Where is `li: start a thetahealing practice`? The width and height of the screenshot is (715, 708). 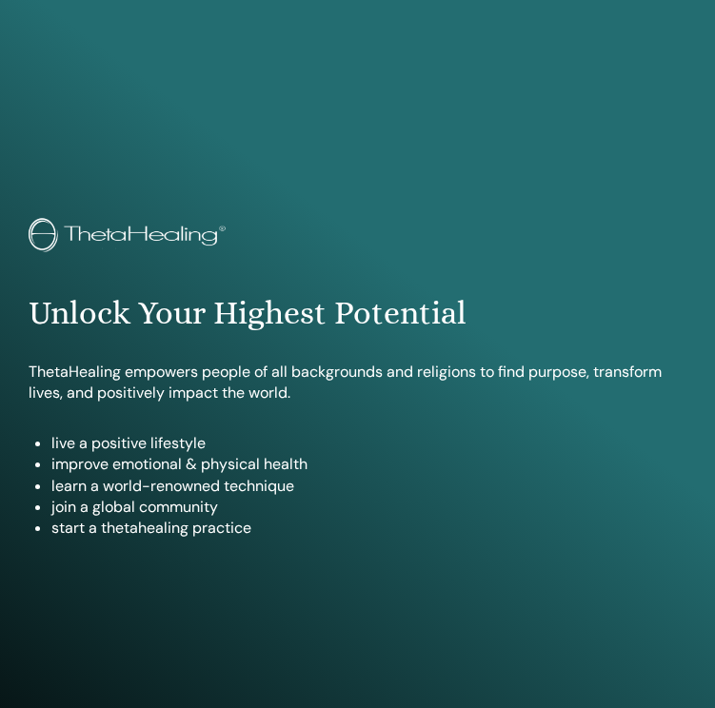
li: start a thetahealing practice is located at coordinates (368, 528).